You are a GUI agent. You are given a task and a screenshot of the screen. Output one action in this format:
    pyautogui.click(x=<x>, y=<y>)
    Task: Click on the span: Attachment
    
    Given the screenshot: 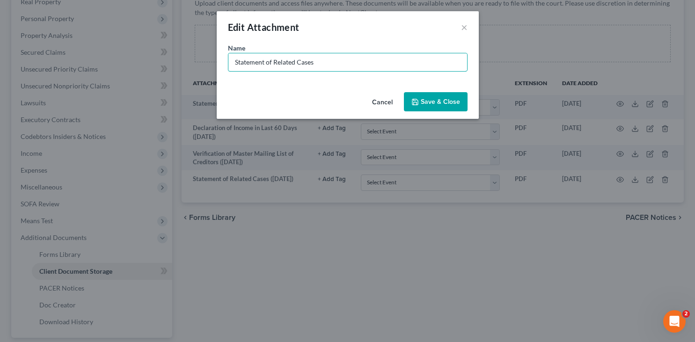 What is the action you would take?
    pyautogui.click(x=273, y=27)
    